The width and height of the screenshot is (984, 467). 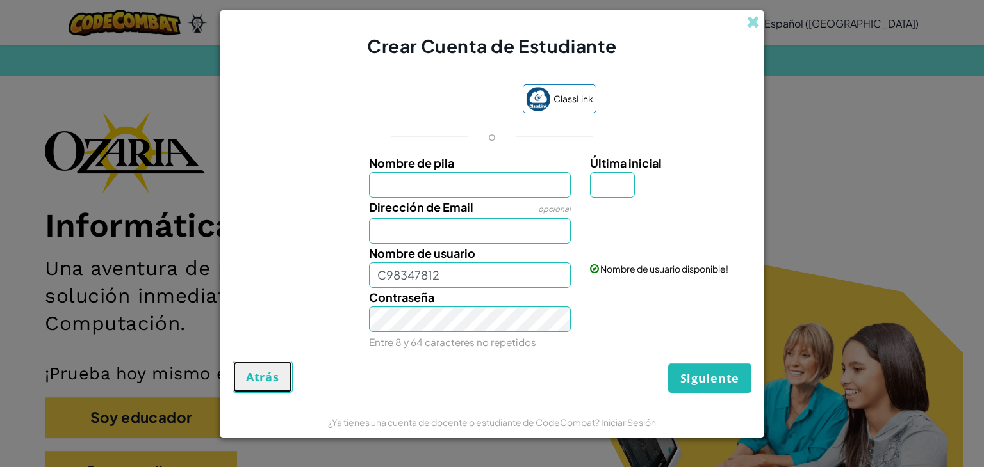 I want to click on a: Iniciar Sesión, so click(x=628, y=423).